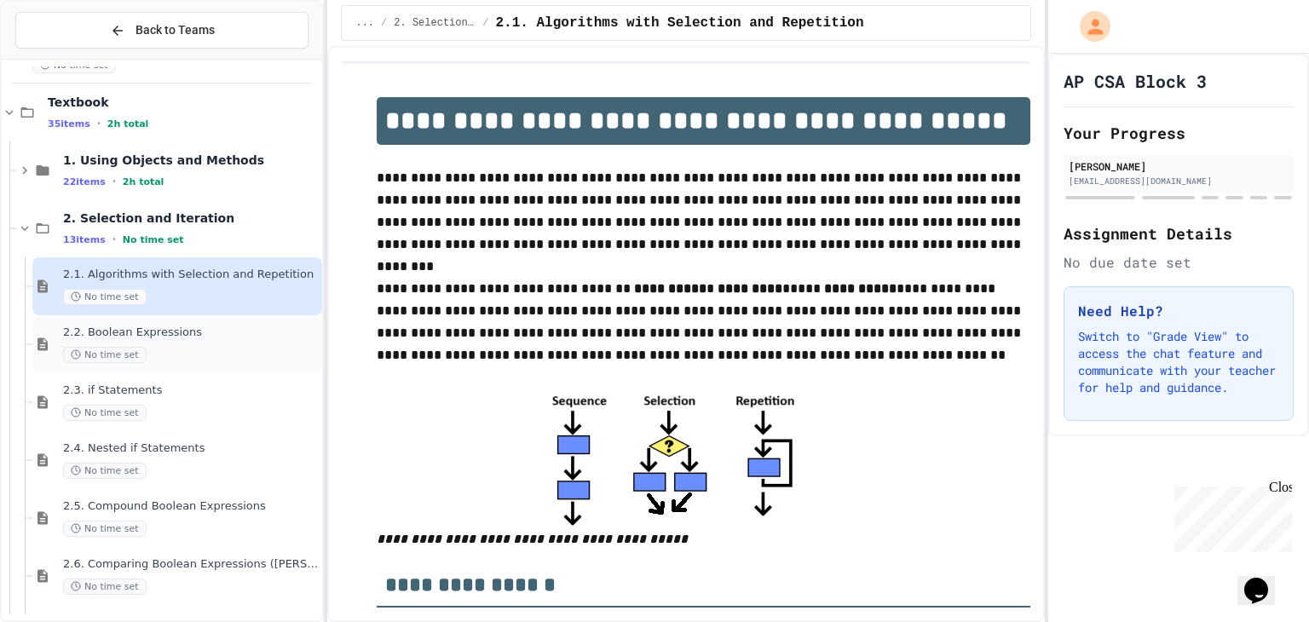 The width and height of the screenshot is (1309, 622). I want to click on span: 2.4. Nested if Statements, so click(191, 448).